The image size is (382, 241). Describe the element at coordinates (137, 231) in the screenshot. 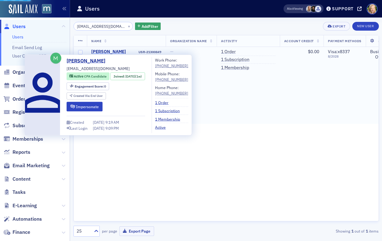

I see `button: Export Page` at that location.